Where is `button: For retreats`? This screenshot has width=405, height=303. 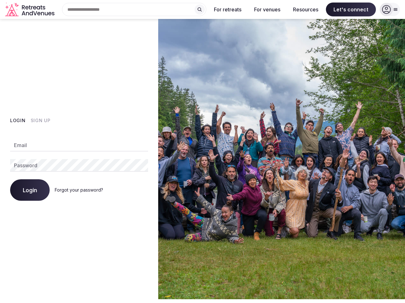 button: For retreats is located at coordinates (227, 9).